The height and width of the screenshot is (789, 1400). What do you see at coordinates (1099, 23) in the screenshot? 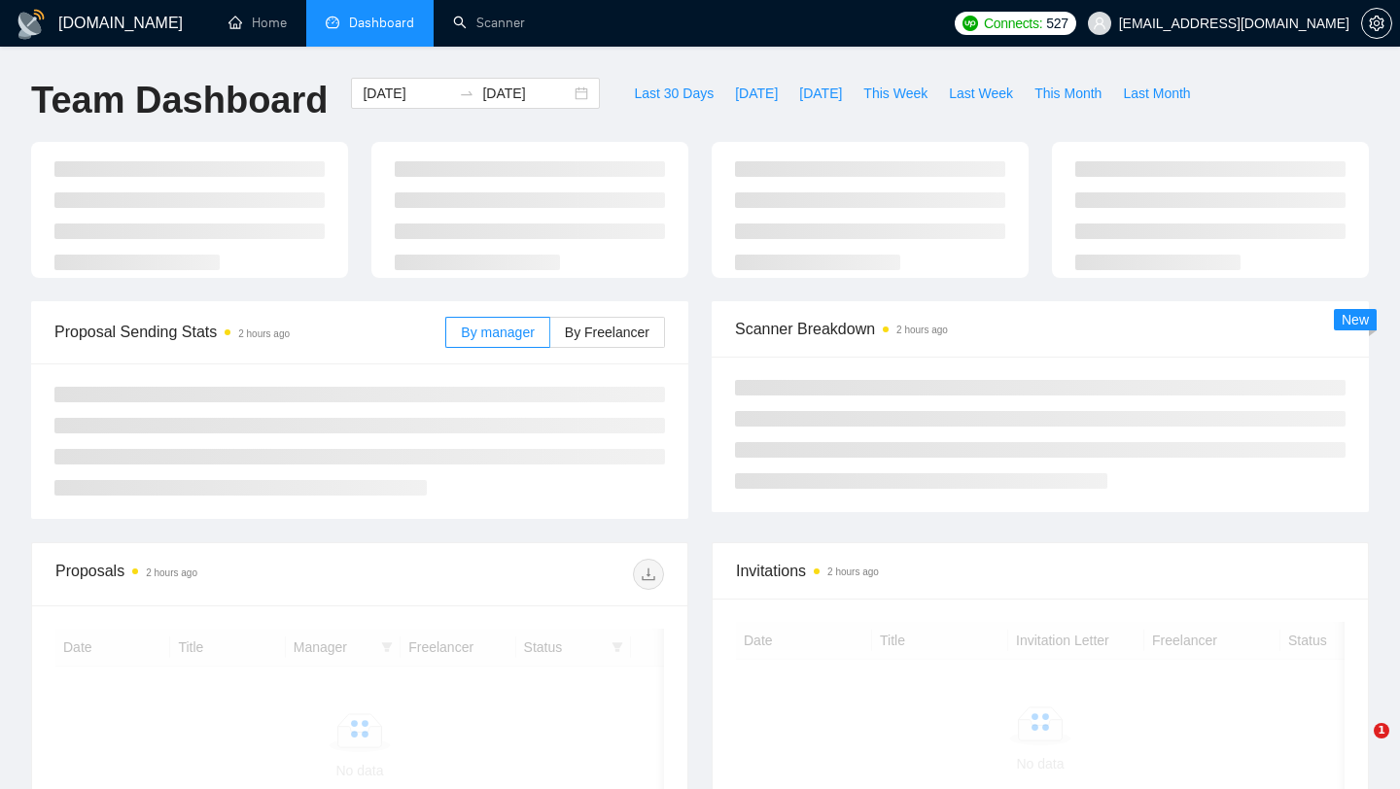
I see `span: user` at bounding box center [1099, 23].